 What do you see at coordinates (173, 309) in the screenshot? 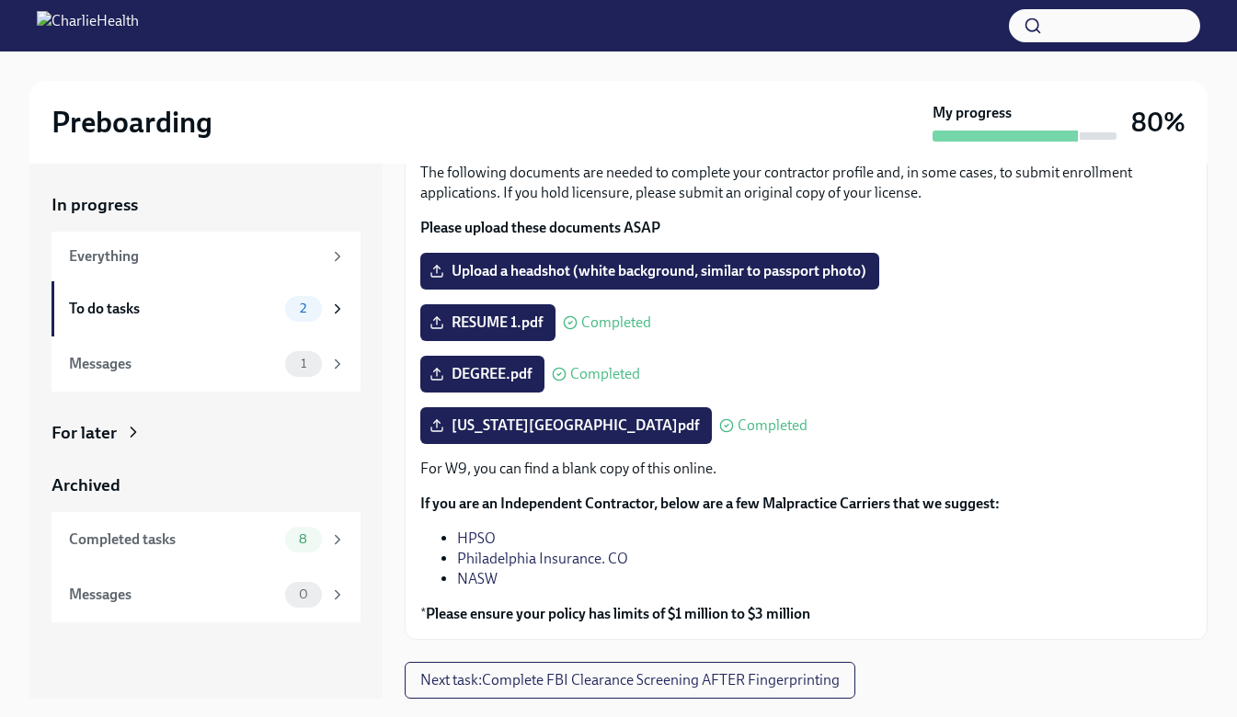
I see `div: To do tasks` at bounding box center [173, 309].